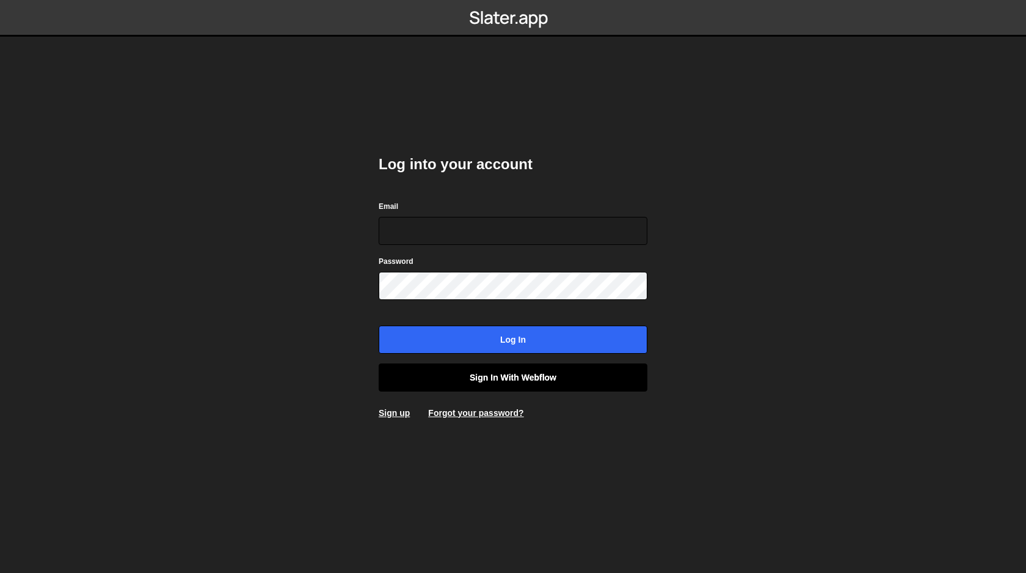 The width and height of the screenshot is (1026, 573). What do you see at coordinates (396, 261) in the screenshot?
I see `label: Password` at bounding box center [396, 261].